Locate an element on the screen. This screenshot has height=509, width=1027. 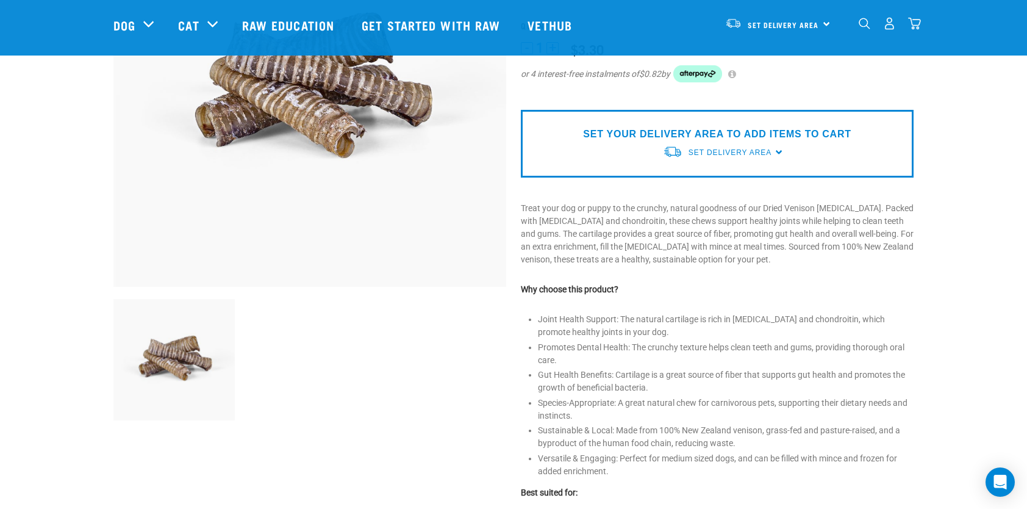
div: or 4 interest-free instalments of by is located at coordinates (717, 74).